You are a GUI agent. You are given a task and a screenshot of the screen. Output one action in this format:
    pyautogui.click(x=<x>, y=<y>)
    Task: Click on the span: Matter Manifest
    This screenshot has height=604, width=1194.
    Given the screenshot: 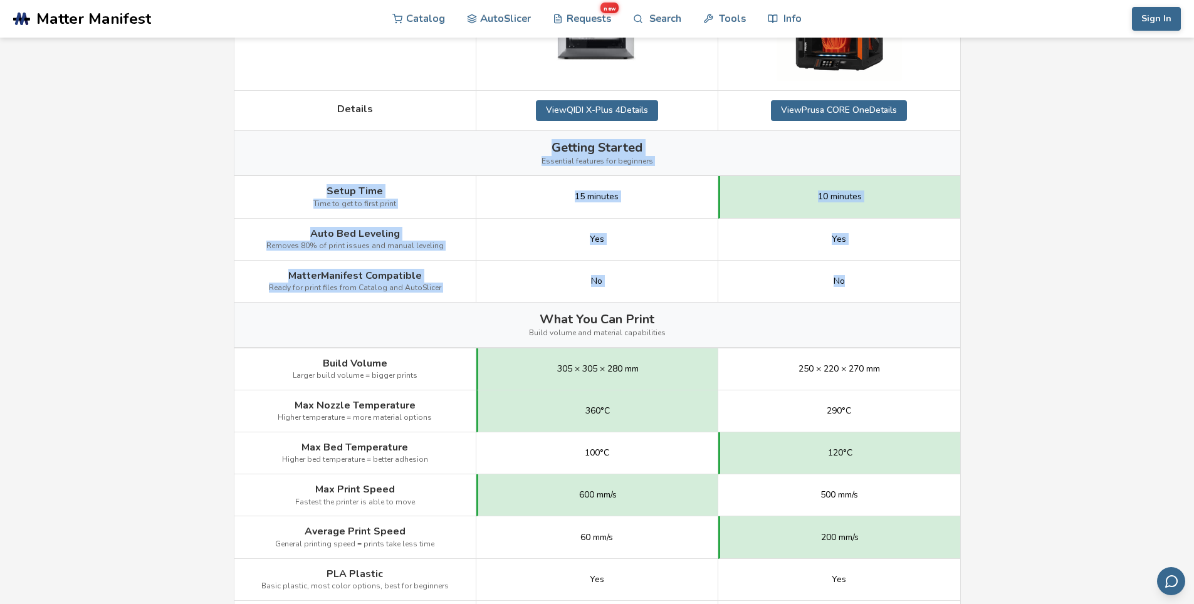 What is the action you would take?
    pyautogui.click(x=93, y=19)
    